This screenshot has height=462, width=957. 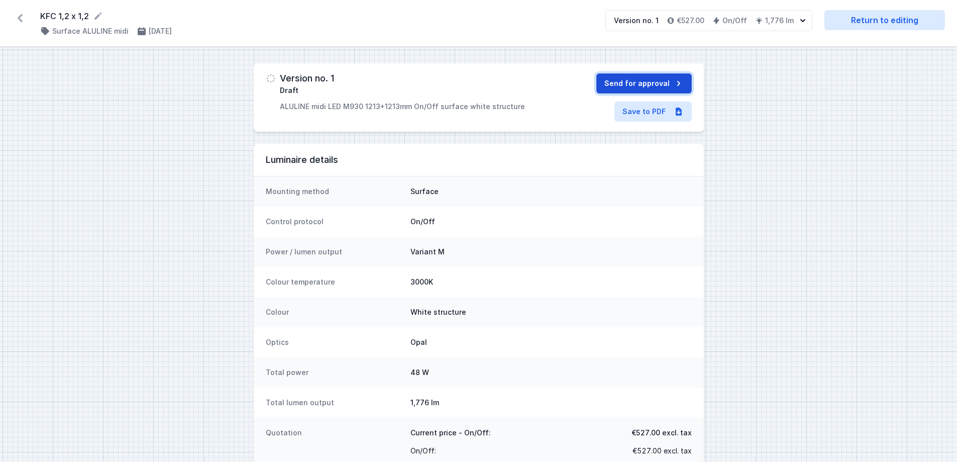 I want to click on a: Save to PDF, so click(x=653, y=112).